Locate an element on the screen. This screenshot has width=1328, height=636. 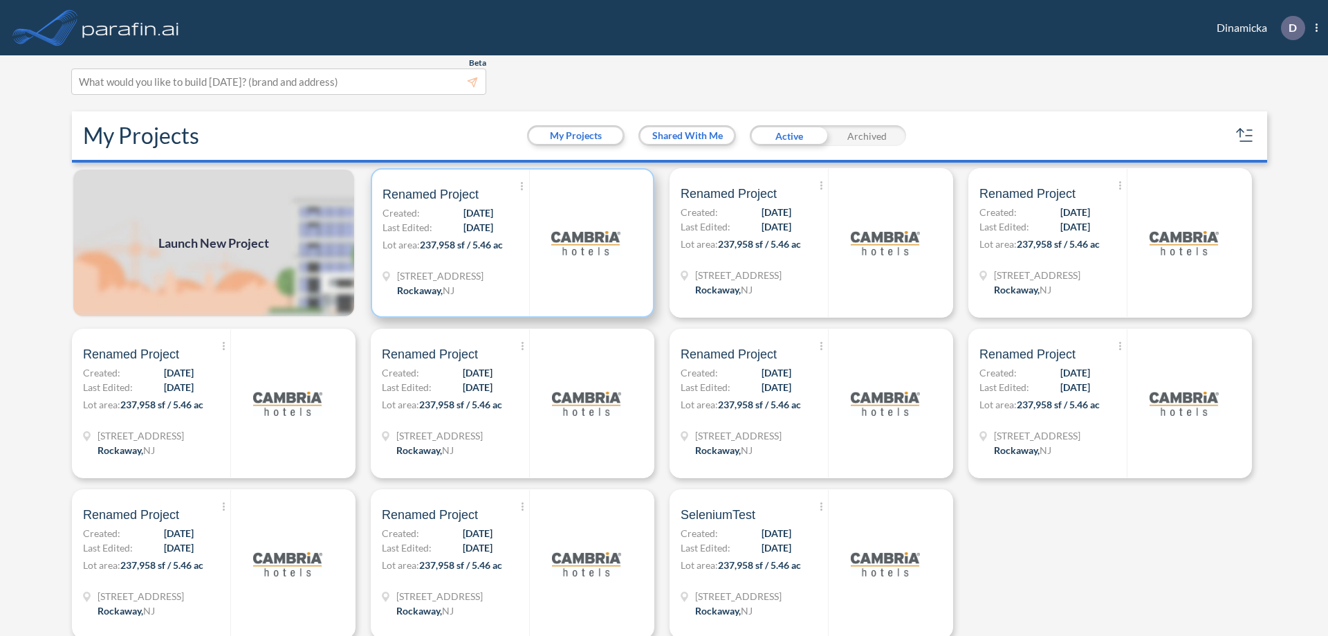
div: Dinamicka is located at coordinates (1257, 28).